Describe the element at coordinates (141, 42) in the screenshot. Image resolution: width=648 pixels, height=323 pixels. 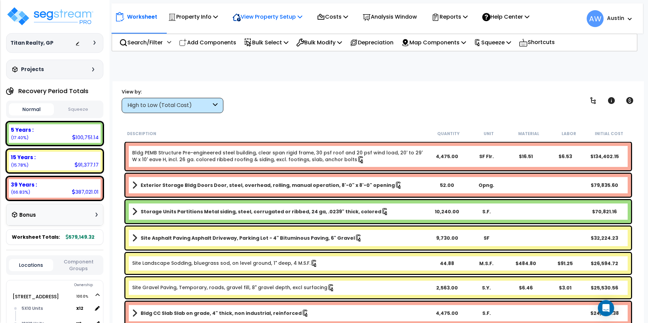
I see `p: Search/Filter` at that location.